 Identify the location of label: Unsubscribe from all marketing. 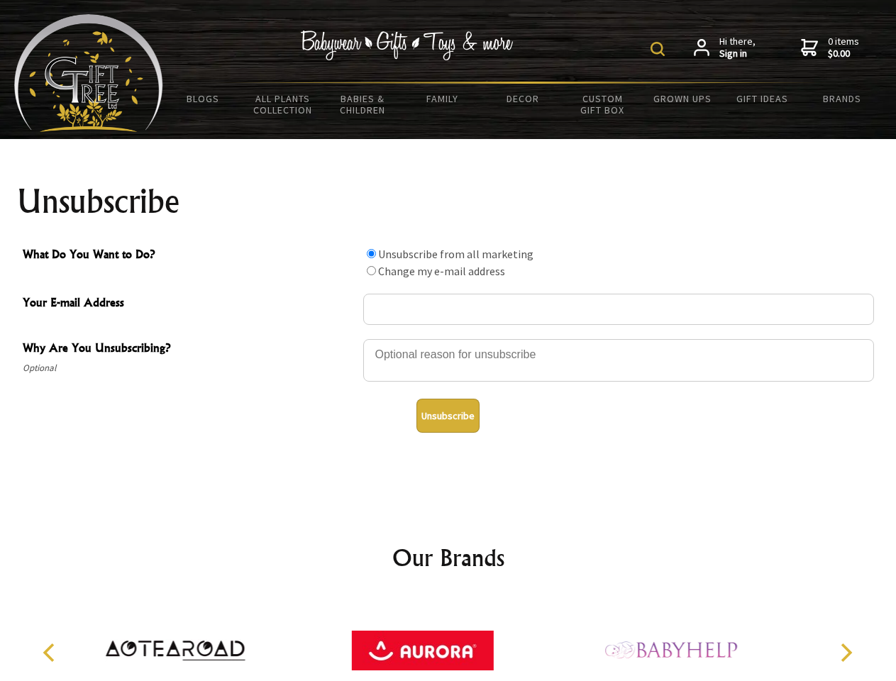
(455, 254).